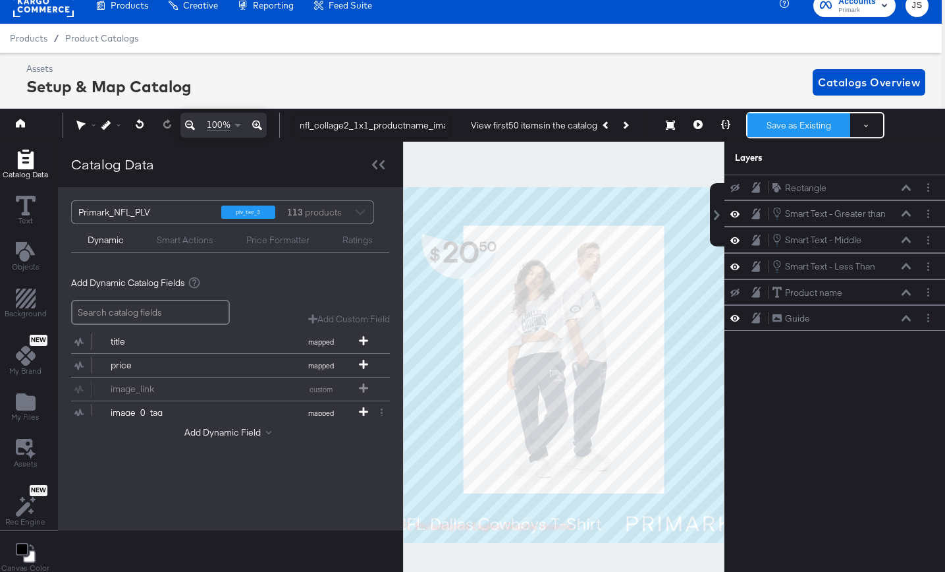 The width and height of the screenshot is (945, 572). What do you see at coordinates (231, 412) in the screenshot?
I see `div: image_0_tagmapped` at bounding box center [231, 412].